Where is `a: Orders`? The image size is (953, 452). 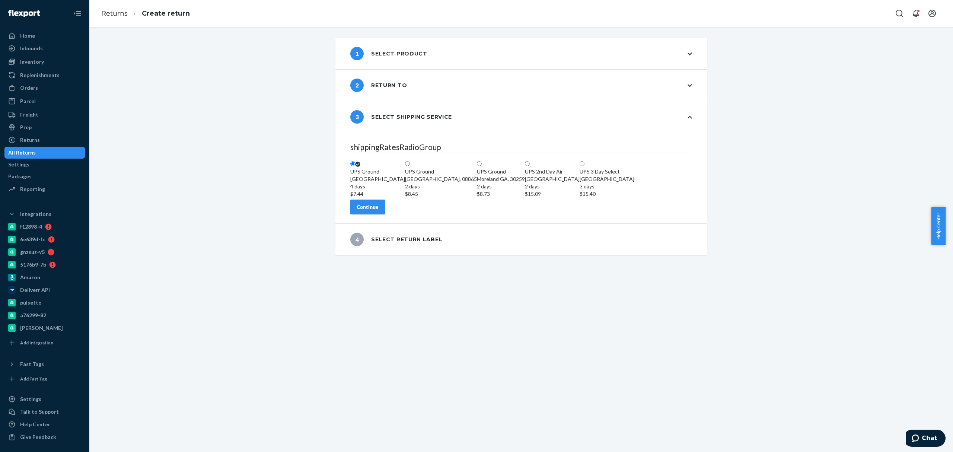
a: Orders is located at coordinates (45, 88).